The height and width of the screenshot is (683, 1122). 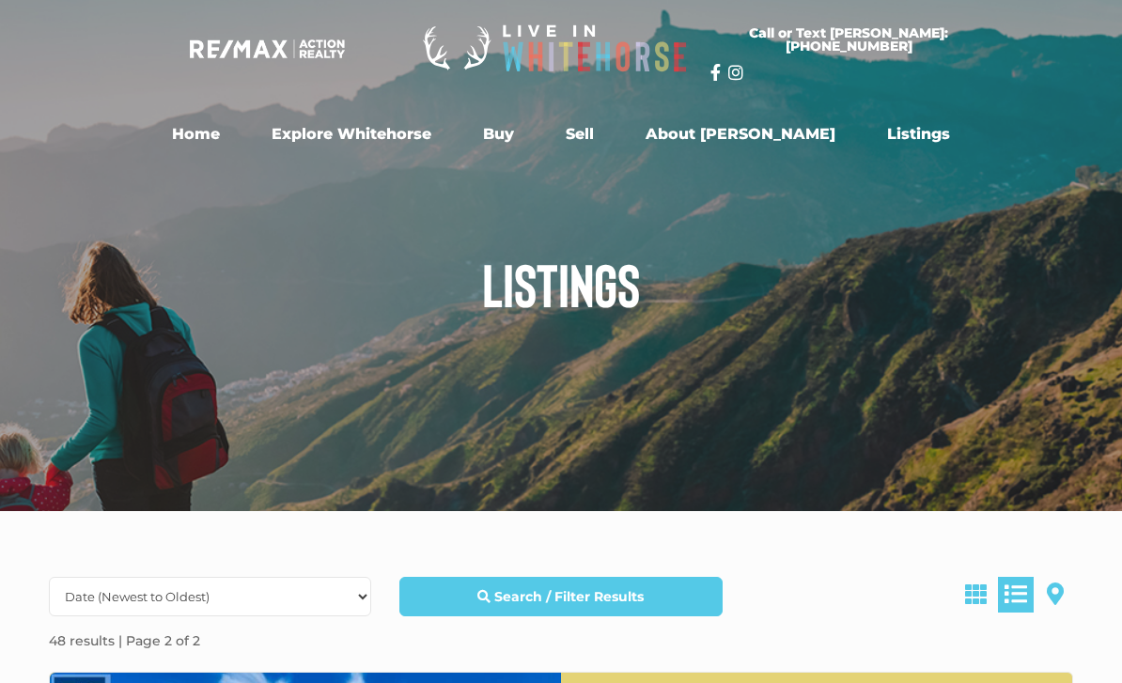 I want to click on nav: Menu, so click(x=561, y=134).